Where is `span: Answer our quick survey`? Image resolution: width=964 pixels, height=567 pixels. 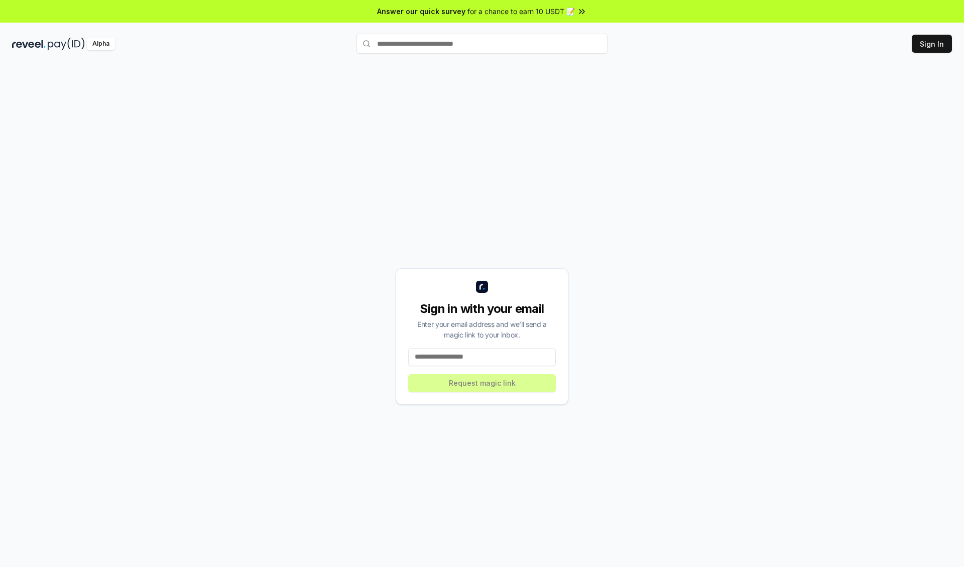 span: Answer our quick survey is located at coordinates (421, 11).